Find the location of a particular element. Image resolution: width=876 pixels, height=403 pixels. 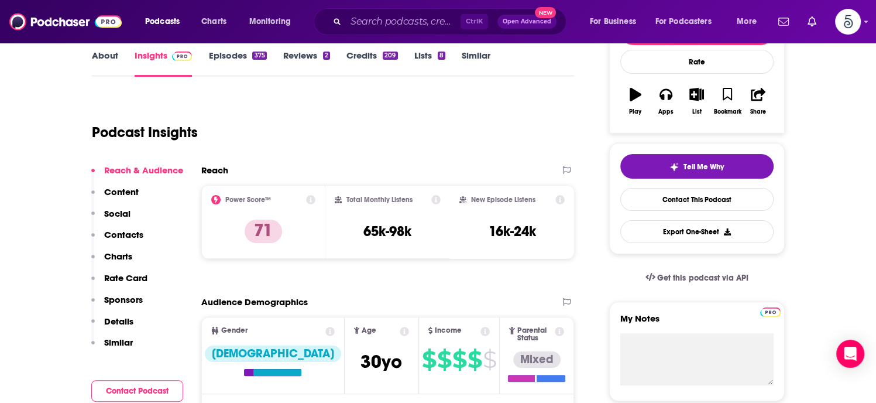

span: New is located at coordinates (546, 12).